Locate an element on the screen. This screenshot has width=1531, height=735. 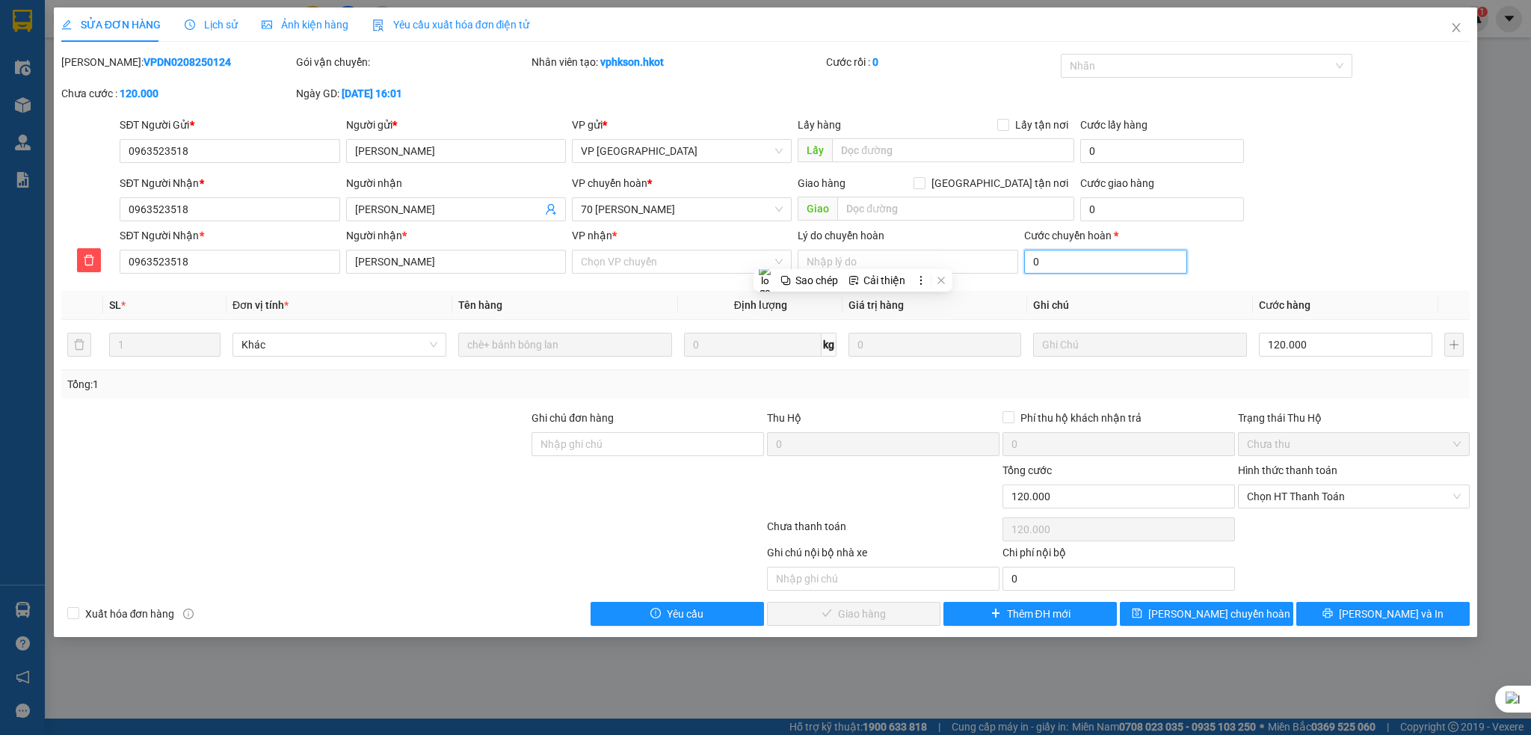
button: plus is located at coordinates (1454, 345).